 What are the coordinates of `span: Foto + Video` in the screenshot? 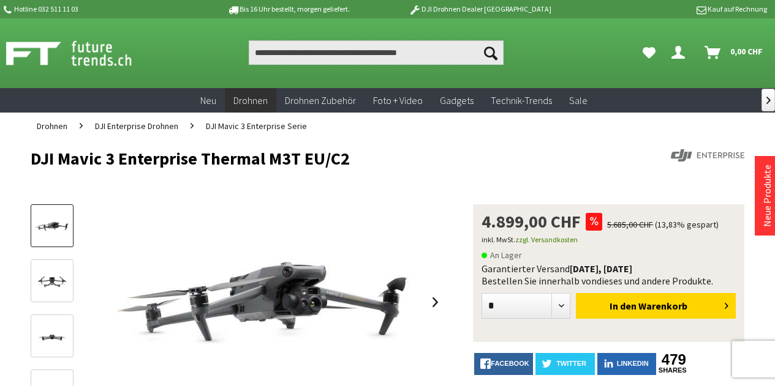 It's located at (397, 100).